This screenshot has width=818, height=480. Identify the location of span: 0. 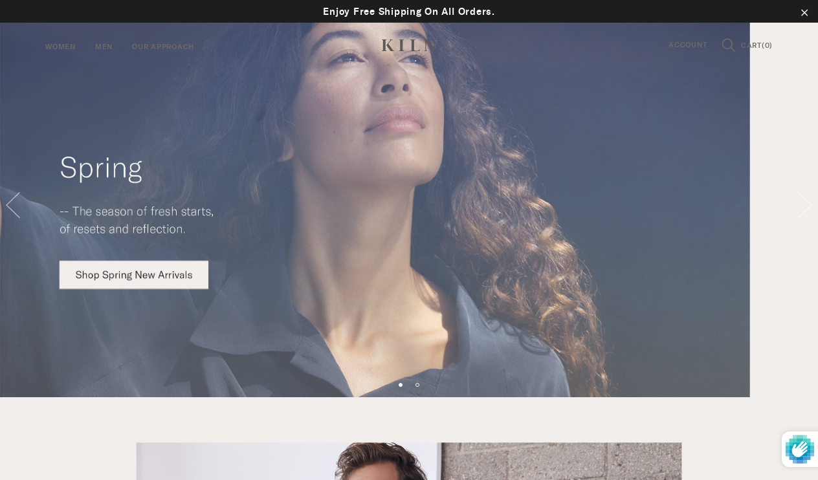
(767, 45).